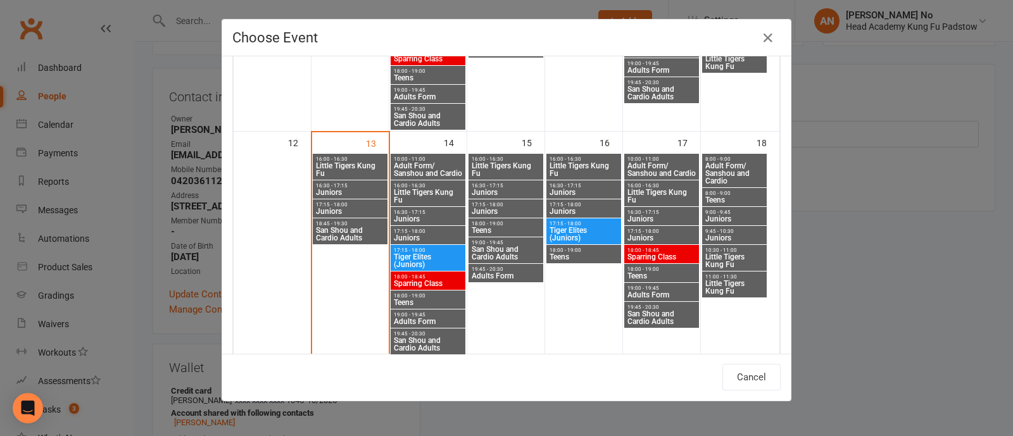  What do you see at coordinates (455, 142) in the screenshot?
I see `div: 14` at bounding box center [455, 142].